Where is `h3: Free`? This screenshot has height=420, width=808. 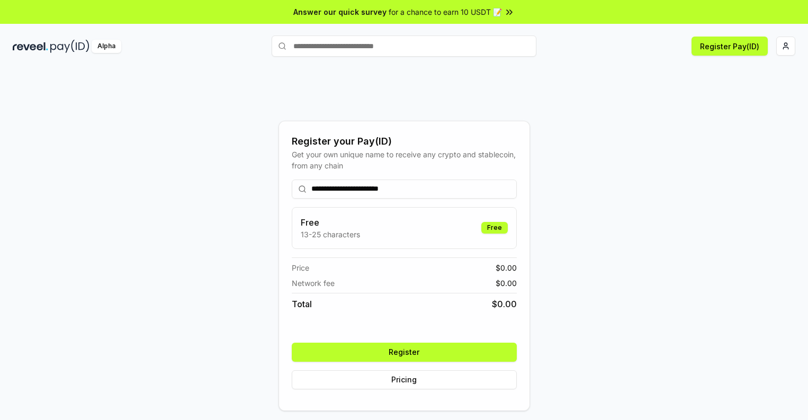
h3: Free is located at coordinates (331, 222).